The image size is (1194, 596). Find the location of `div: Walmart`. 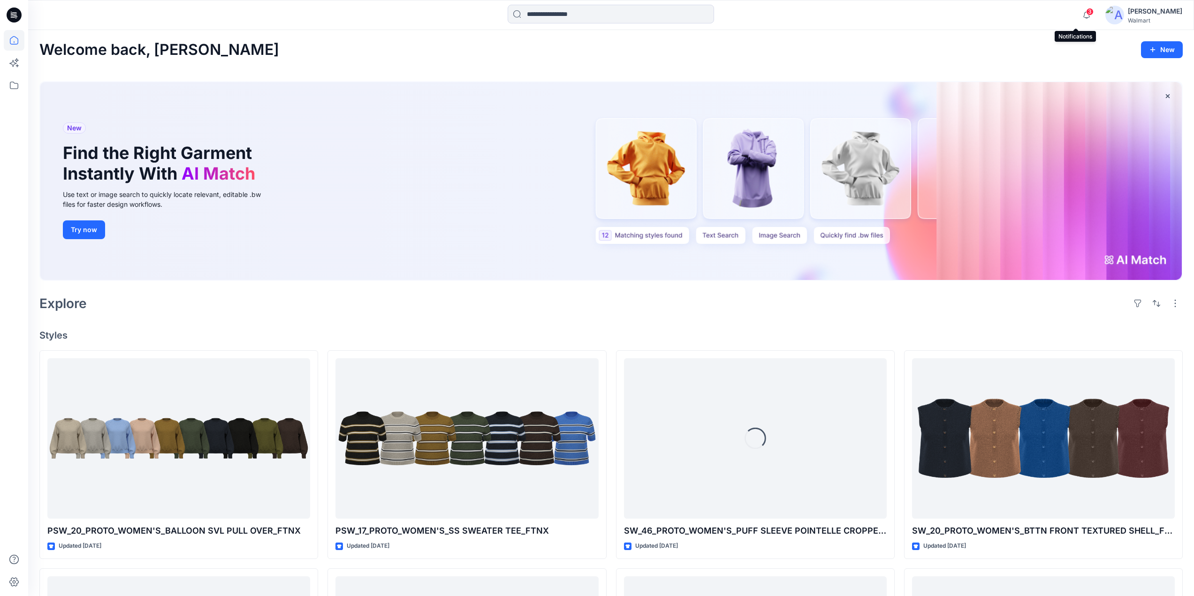

div: Walmart is located at coordinates (1155, 20).